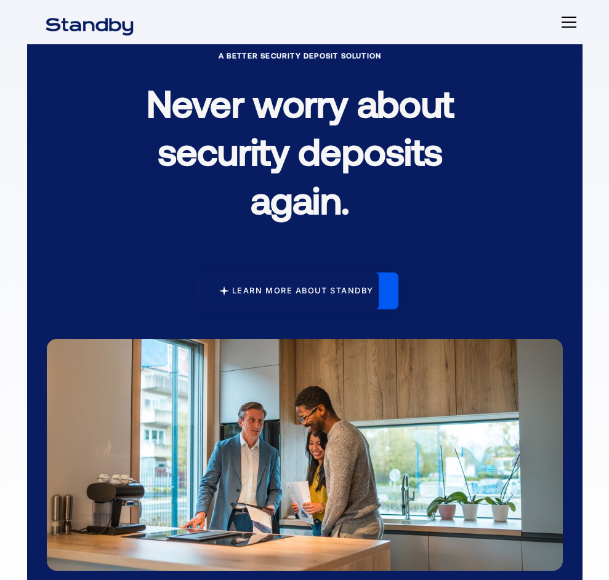 The width and height of the screenshot is (609, 580). I want to click on h1: Never worry about security deposits again., so click(300, 156).